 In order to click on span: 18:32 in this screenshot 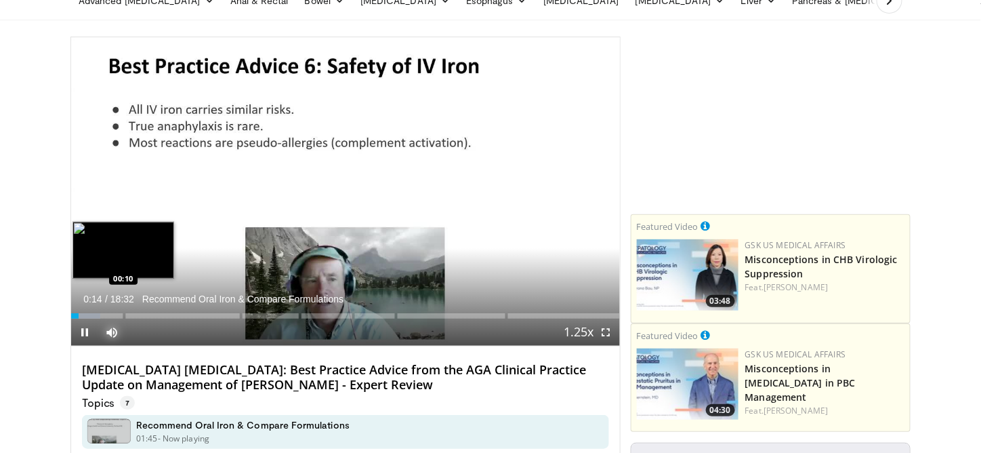, I will do `click(122, 299)`.